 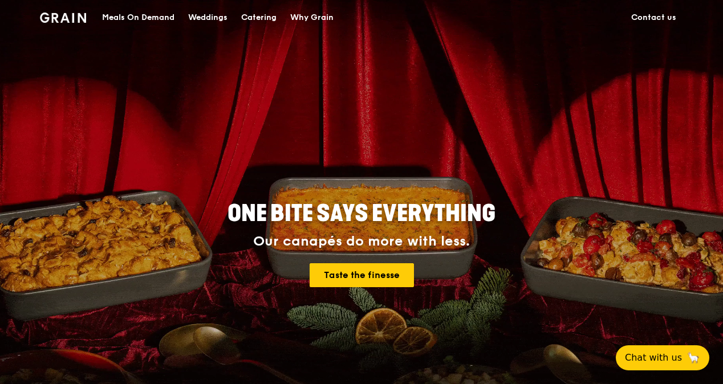 What do you see at coordinates (361, 214) in the screenshot?
I see `span: ONE BITE SAYS EVERYTHING` at bounding box center [361, 214].